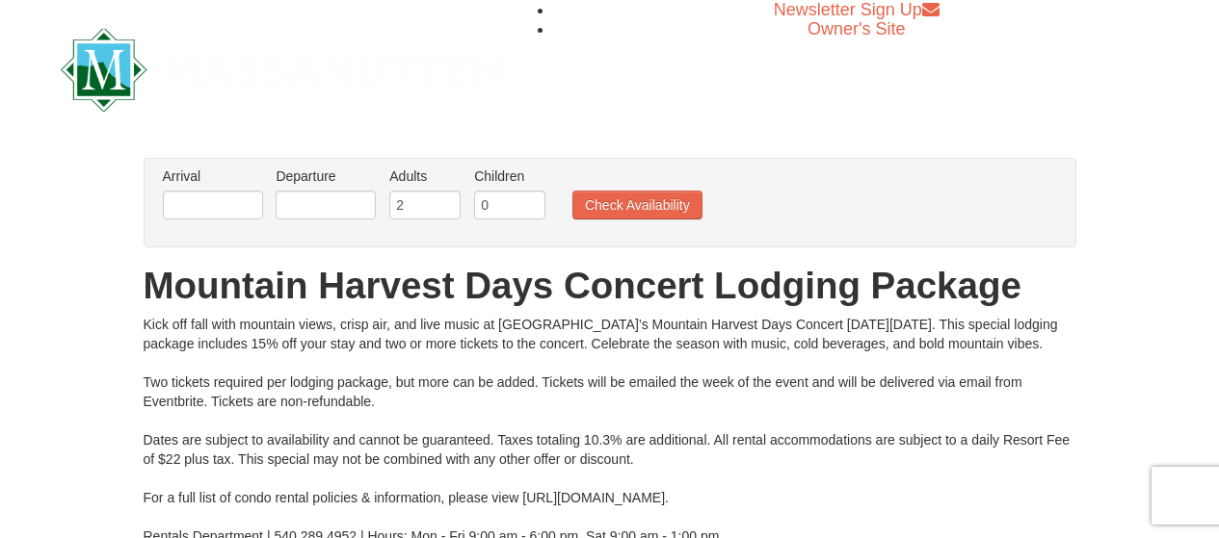 This screenshot has width=1219, height=538. I want to click on label: Adults, so click(425, 176).